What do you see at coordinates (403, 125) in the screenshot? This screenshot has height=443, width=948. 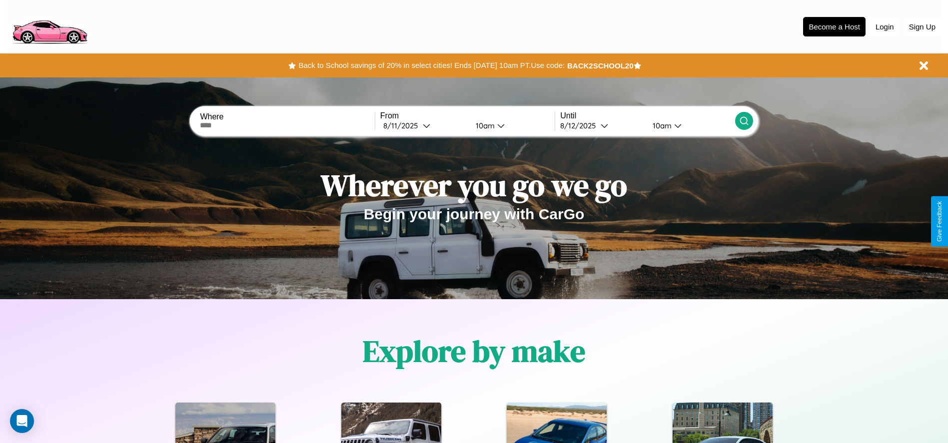 I see `div: 8 / 11 / 2025` at bounding box center [403, 125].